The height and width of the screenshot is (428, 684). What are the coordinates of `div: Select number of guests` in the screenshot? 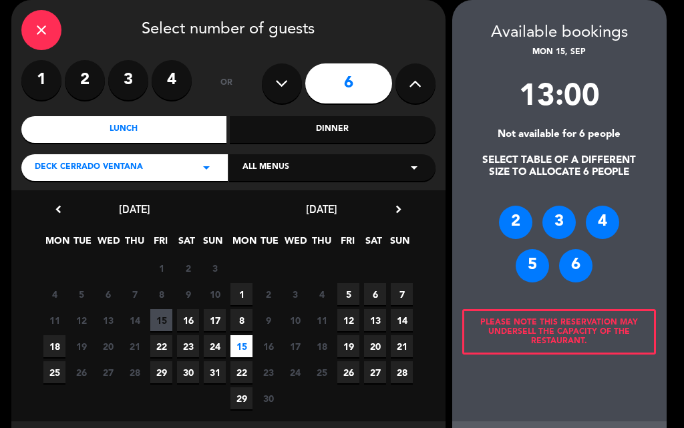 It's located at (228, 30).